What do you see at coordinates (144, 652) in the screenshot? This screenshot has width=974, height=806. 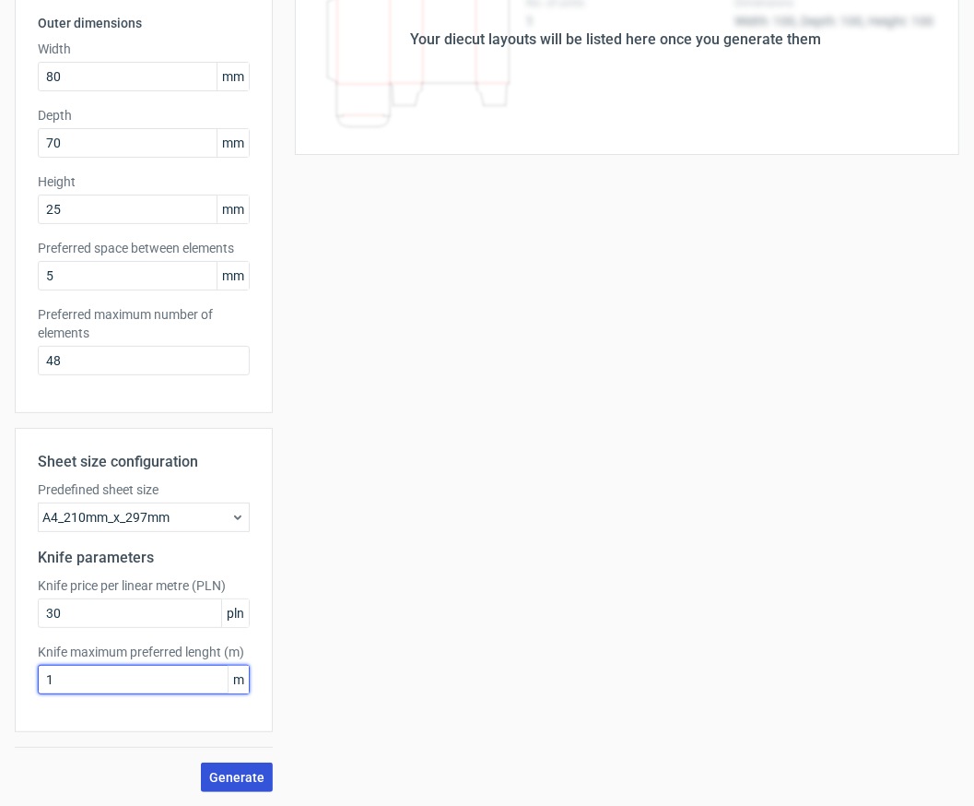 I see `label: Knife maximum preferred lenght (m)` at bounding box center [144, 652].